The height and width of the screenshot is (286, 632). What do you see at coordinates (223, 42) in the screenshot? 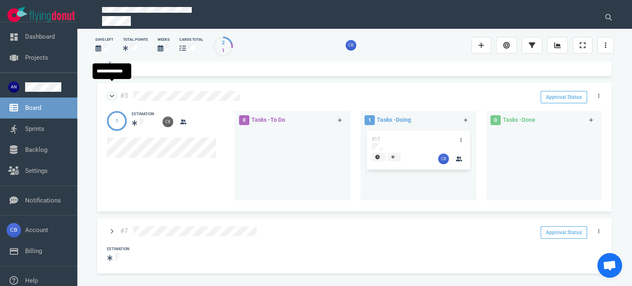
I see `div: 2` at bounding box center [223, 42].